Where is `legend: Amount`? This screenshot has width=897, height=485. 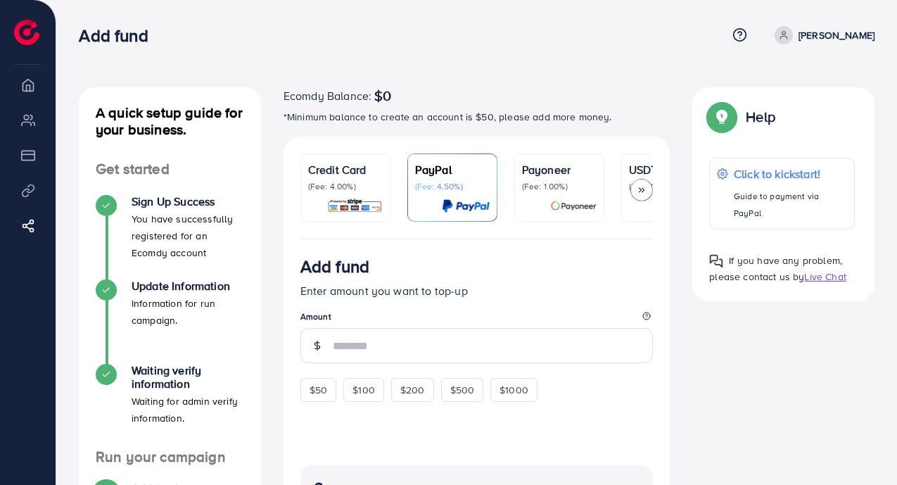 legend: Amount is located at coordinates (477, 319).